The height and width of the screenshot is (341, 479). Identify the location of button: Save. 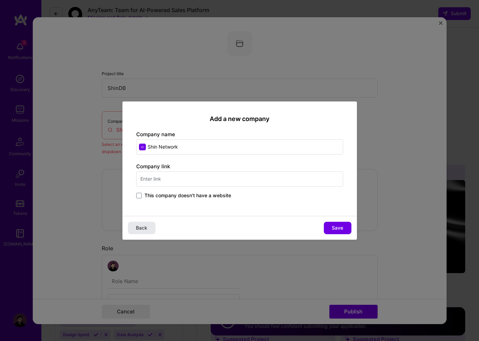
(337, 228).